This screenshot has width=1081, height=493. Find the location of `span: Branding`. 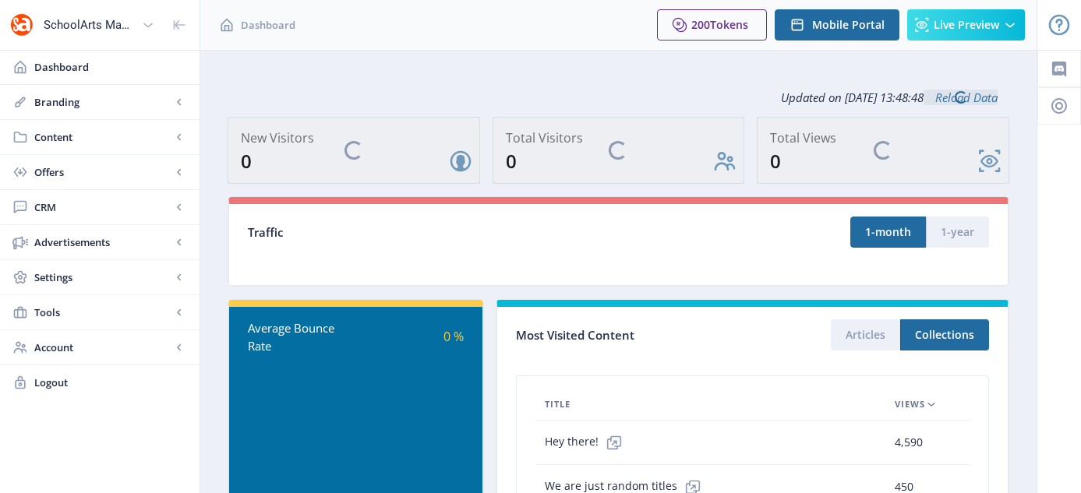

span: Branding is located at coordinates (103, 102).